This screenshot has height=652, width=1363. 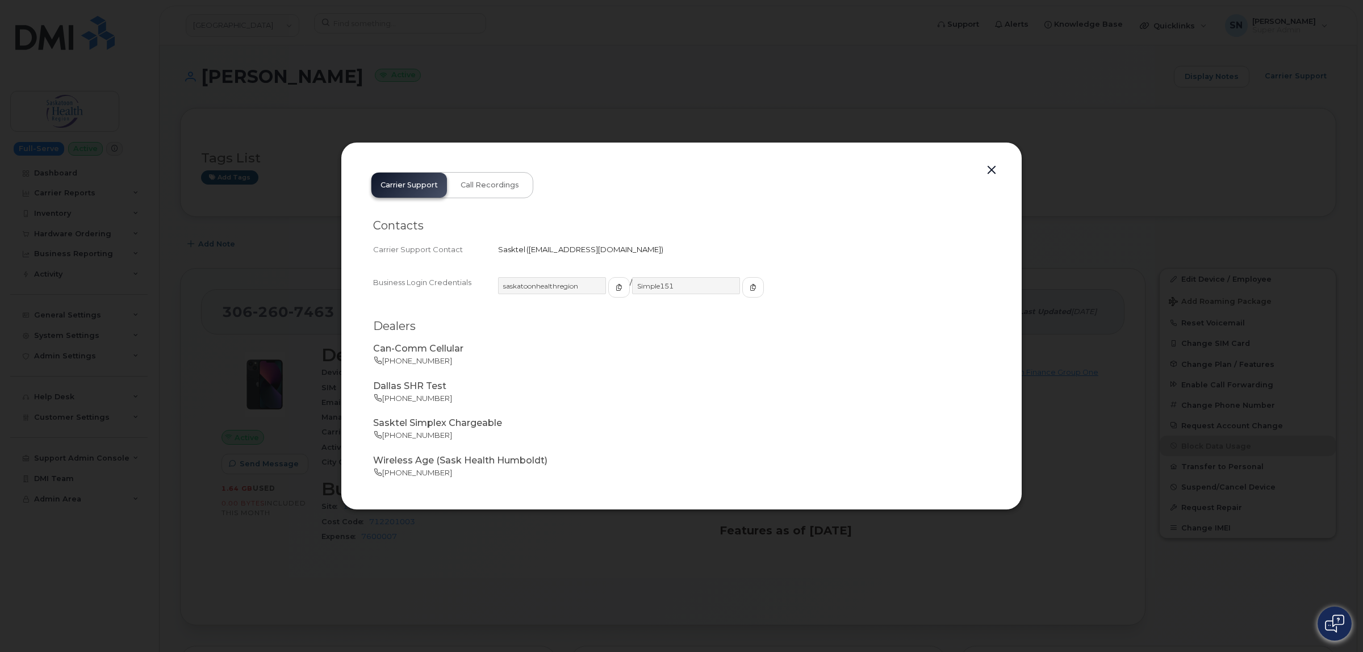 I want to click on p: Dallas SHR Test, so click(x=682, y=386).